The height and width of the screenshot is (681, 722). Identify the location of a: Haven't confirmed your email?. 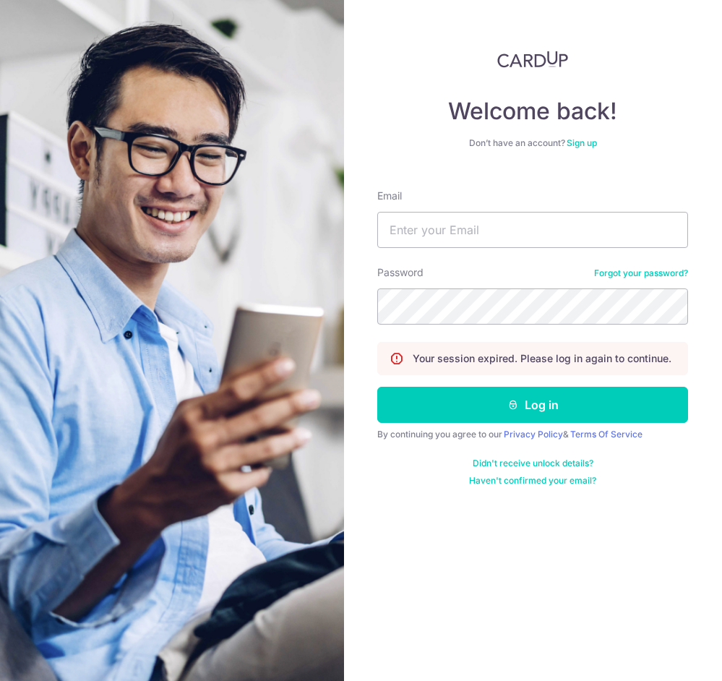
(533, 481).